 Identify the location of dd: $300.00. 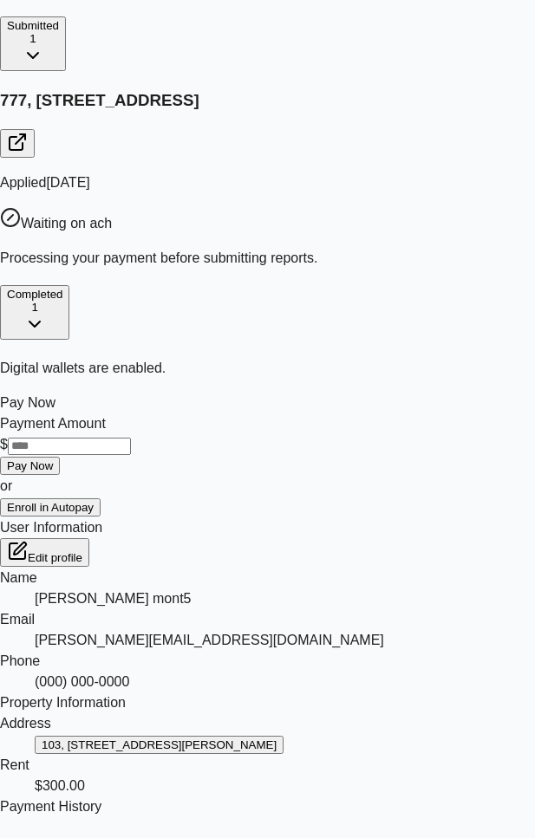
(284, 786).